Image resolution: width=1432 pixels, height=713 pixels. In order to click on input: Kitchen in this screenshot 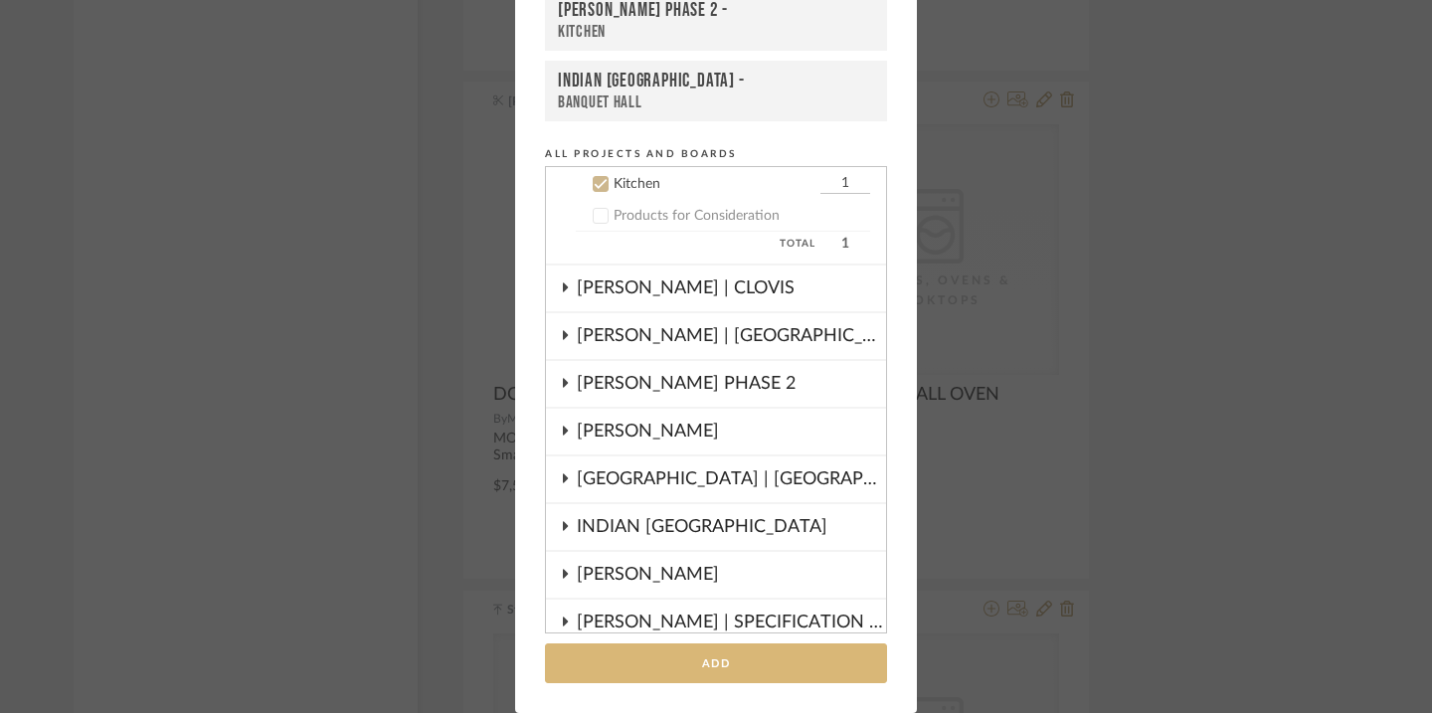, I will do `click(845, 184)`.